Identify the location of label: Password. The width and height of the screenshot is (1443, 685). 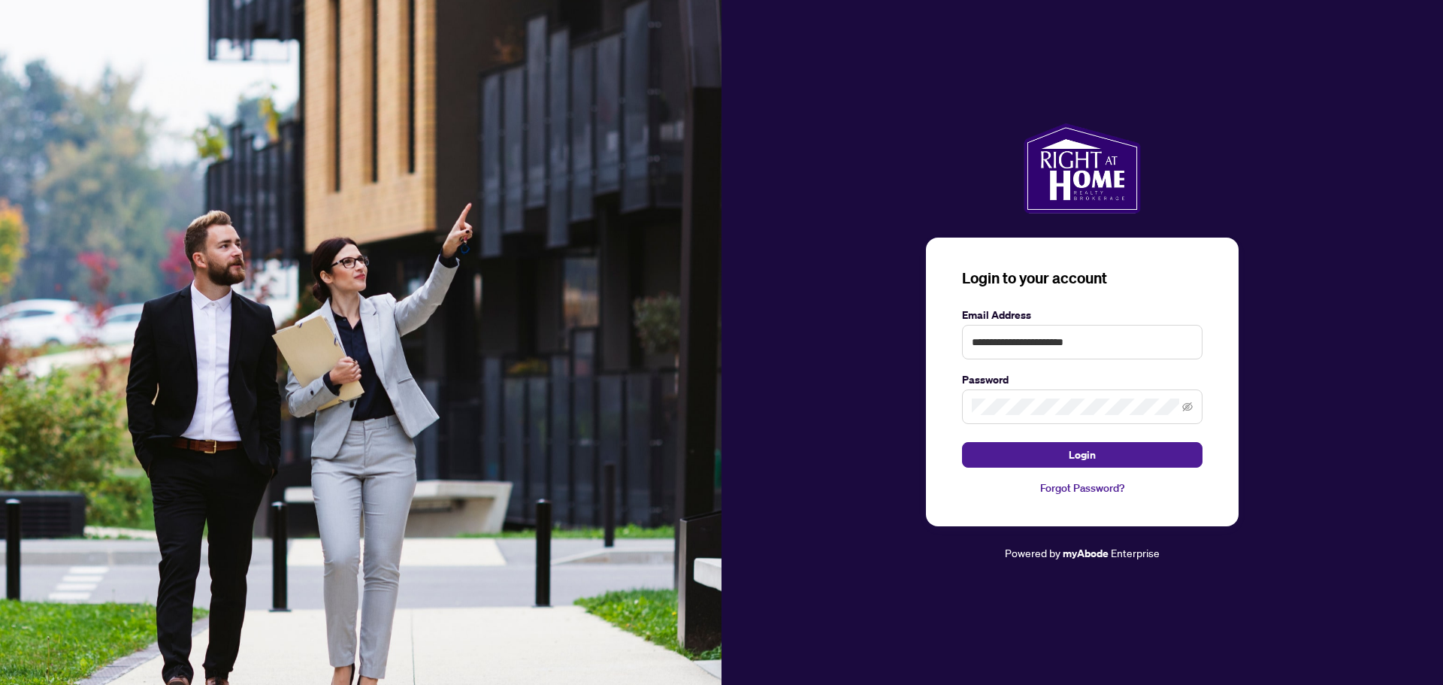
(1082, 380).